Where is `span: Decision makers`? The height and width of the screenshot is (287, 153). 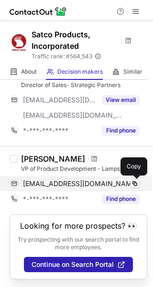 span: Decision makers is located at coordinates (80, 72).